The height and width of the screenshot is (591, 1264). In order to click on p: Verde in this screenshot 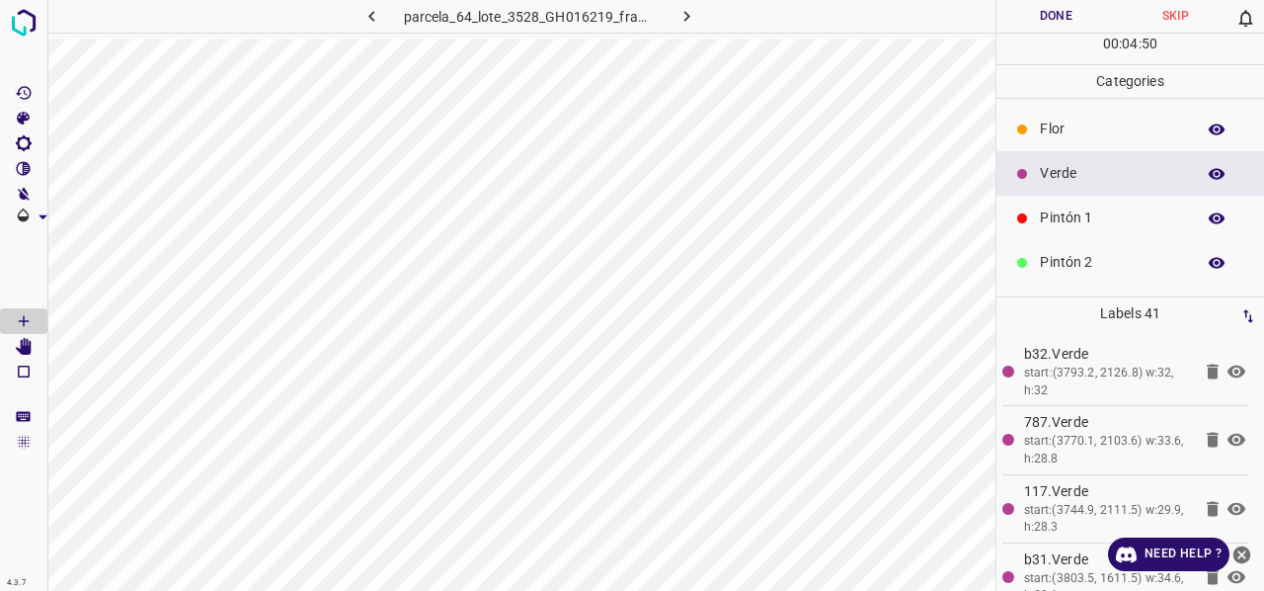, I will do `click(1112, 173)`.